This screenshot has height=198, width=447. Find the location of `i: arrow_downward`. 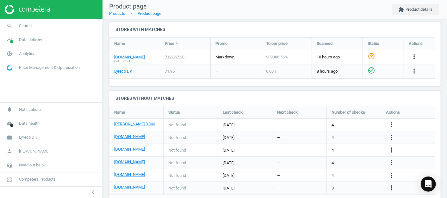

i: arrow_downward is located at coordinates (177, 43).